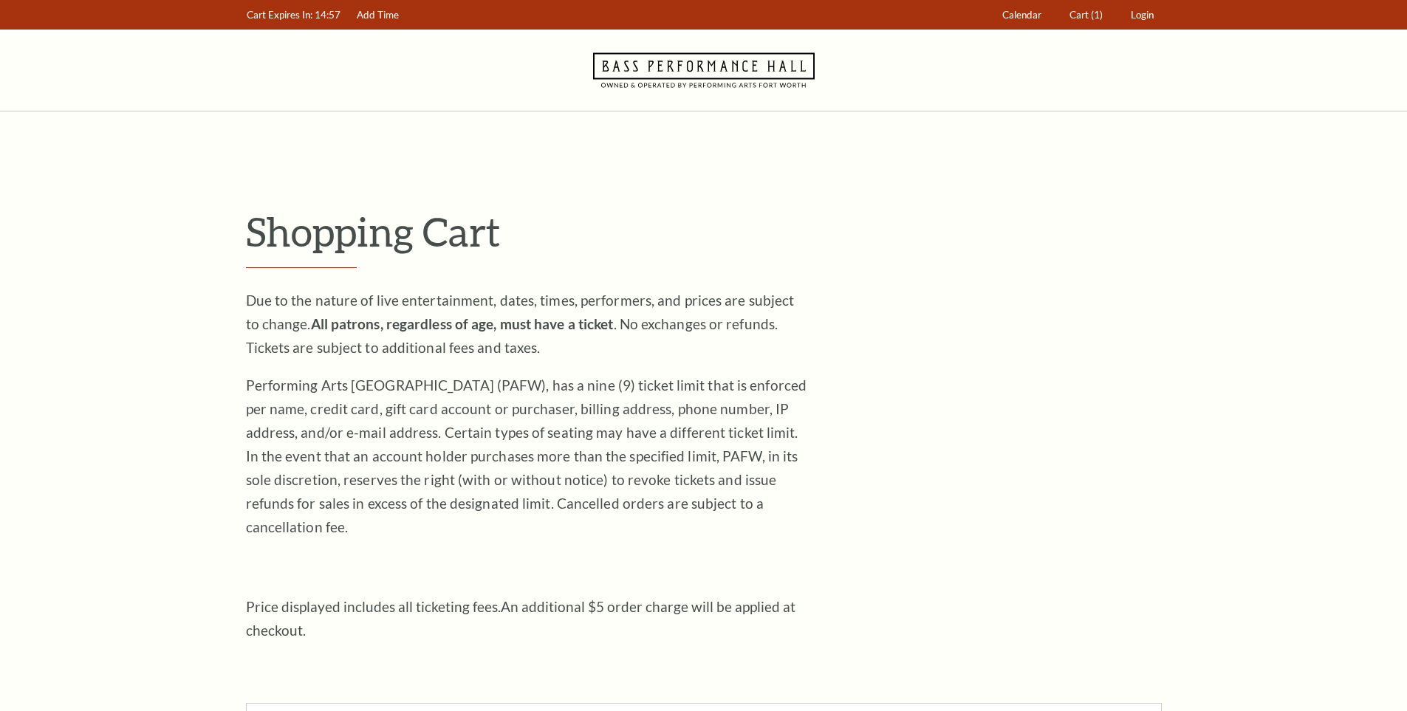 The width and height of the screenshot is (1407, 711). Describe the element at coordinates (1022, 15) in the screenshot. I see `span: Calendar` at that location.